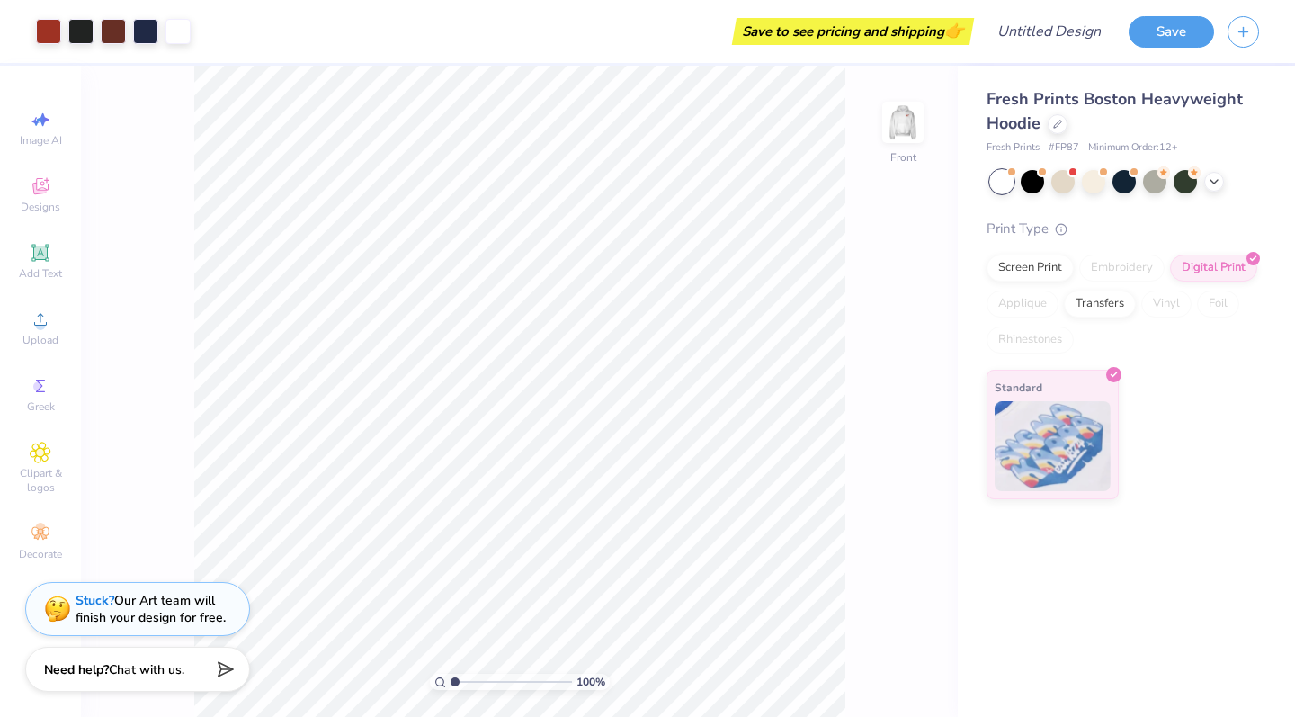  Describe the element at coordinates (40, 140) in the screenshot. I see `span: Image AI` at that location.